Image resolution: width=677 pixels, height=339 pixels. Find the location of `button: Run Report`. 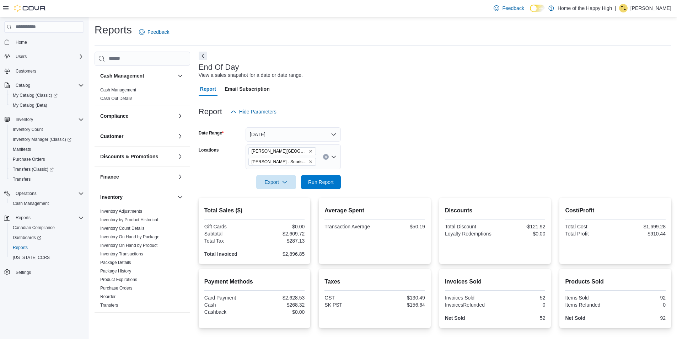

button: Run Report is located at coordinates (321, 182).